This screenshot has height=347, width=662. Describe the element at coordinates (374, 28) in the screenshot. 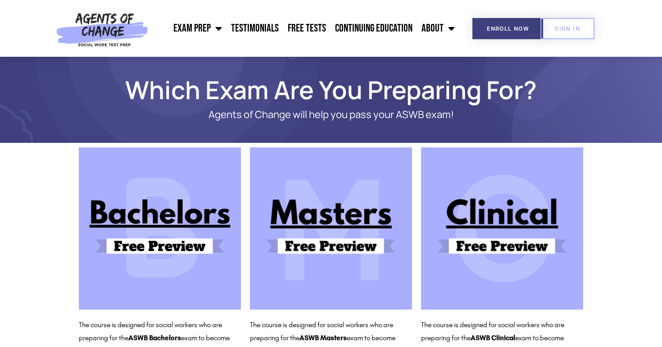

I see `a: Continuing Education` at that location.